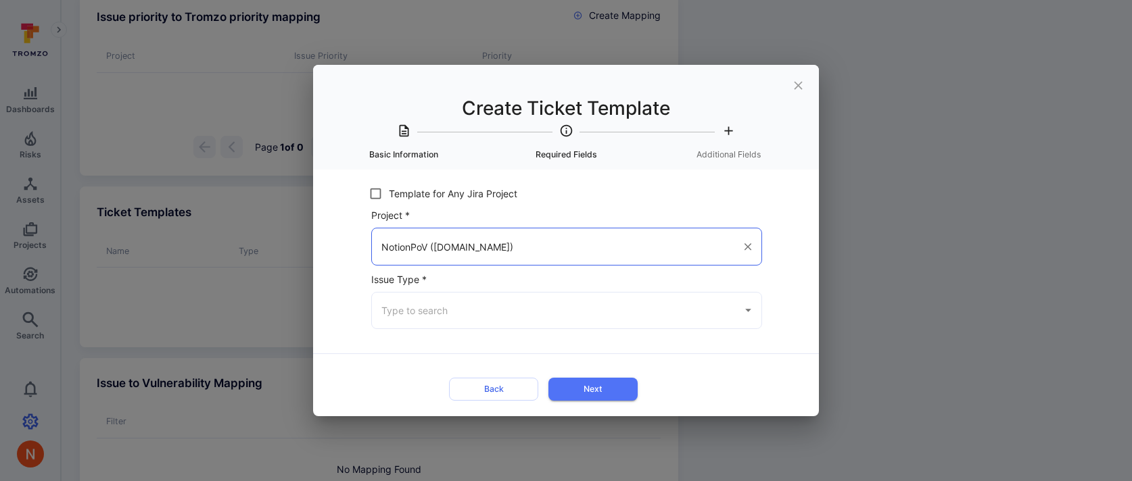 The height and width of the screenshot is (481, 1132). What do you see at coordinates (566, 215) in the screenshot?
I see `label: Project *` at bounding box center [566, 215].